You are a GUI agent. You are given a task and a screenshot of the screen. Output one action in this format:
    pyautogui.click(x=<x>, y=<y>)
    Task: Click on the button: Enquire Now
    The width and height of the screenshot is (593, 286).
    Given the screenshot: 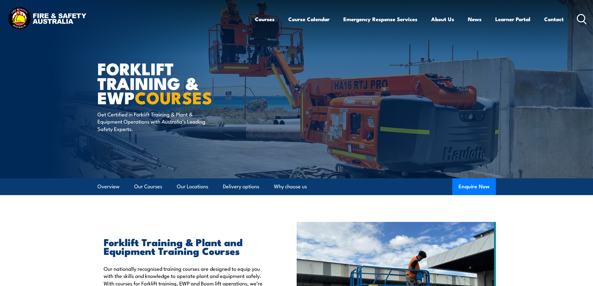 What is the action you would take?
    pyautogui.click(x=474, y=187)
    